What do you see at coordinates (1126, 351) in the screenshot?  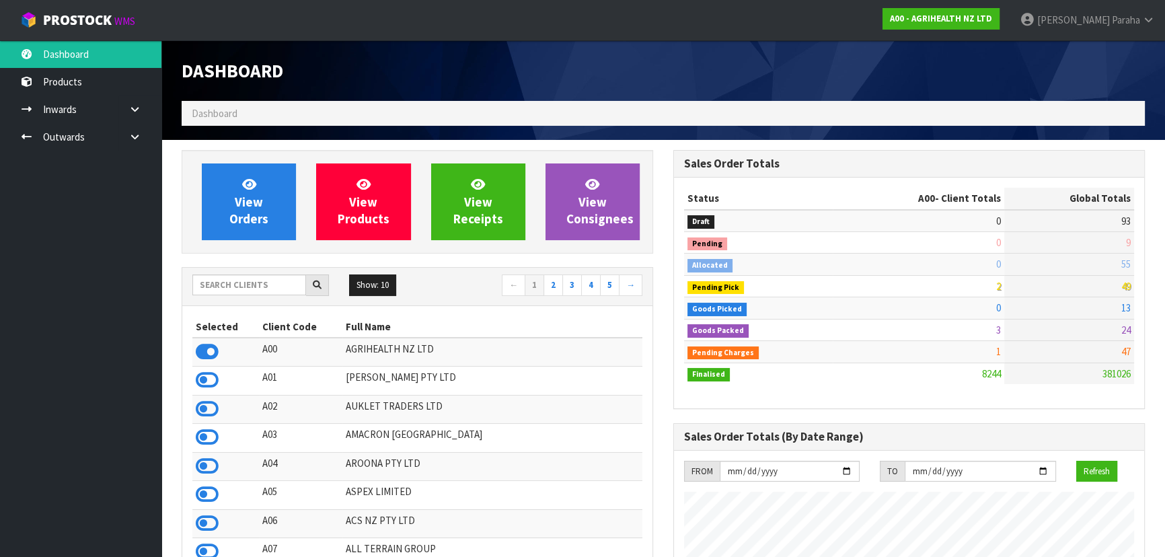 I see `span: 47` at bounding box center [1126, 351].